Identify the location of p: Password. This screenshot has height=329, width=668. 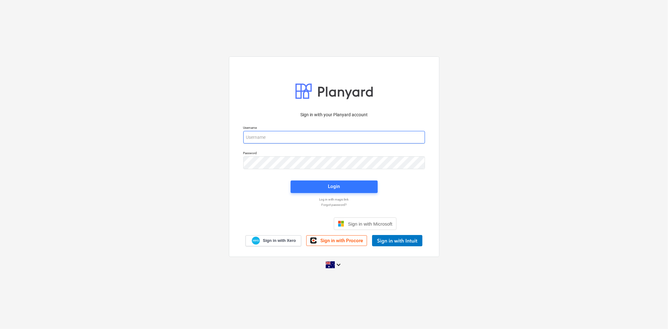
(334, 153).